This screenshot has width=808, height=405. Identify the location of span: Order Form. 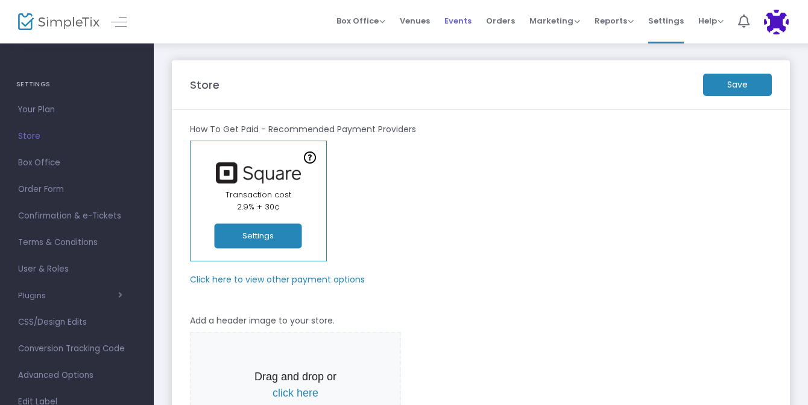
(77, 189).